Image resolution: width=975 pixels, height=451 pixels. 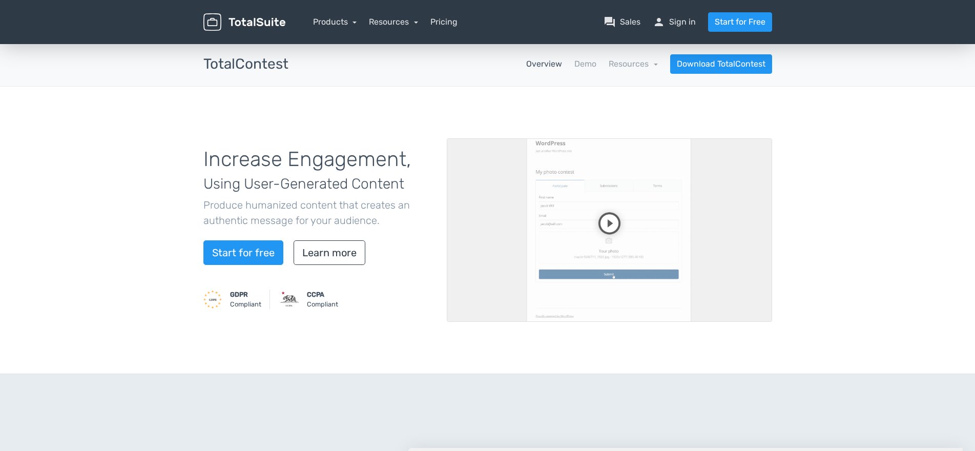 I want to click on a: Start for Free, so click(x=740, y=22).